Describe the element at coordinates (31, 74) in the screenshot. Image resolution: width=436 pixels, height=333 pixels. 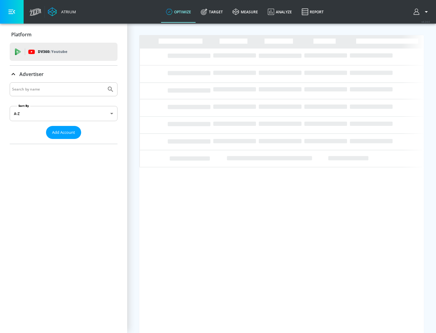
I see `p: Advertiser` at that location.